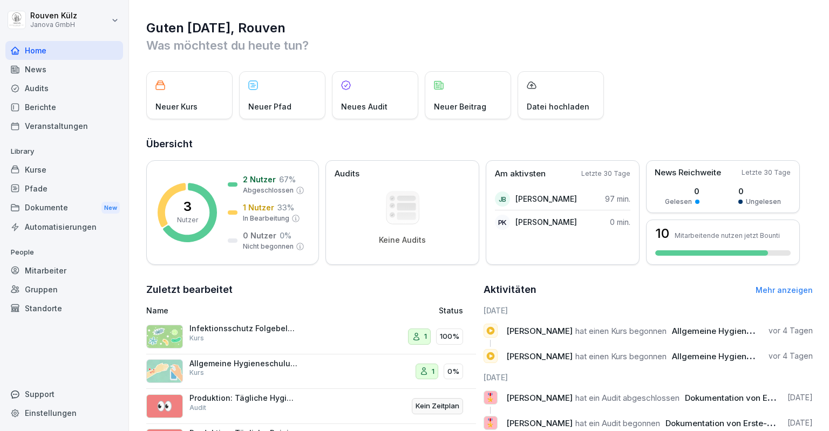 This screenshot has width=829, height=431. Describe the element at coordinates (270, 106) in the screenshot. I see `p: Neuer Pfad` at that location.